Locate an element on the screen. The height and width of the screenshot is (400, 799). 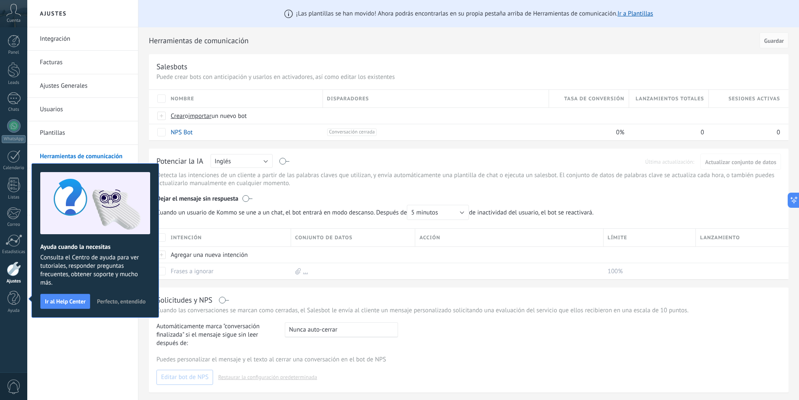
span: 100% is located at coordinates (615, 271).